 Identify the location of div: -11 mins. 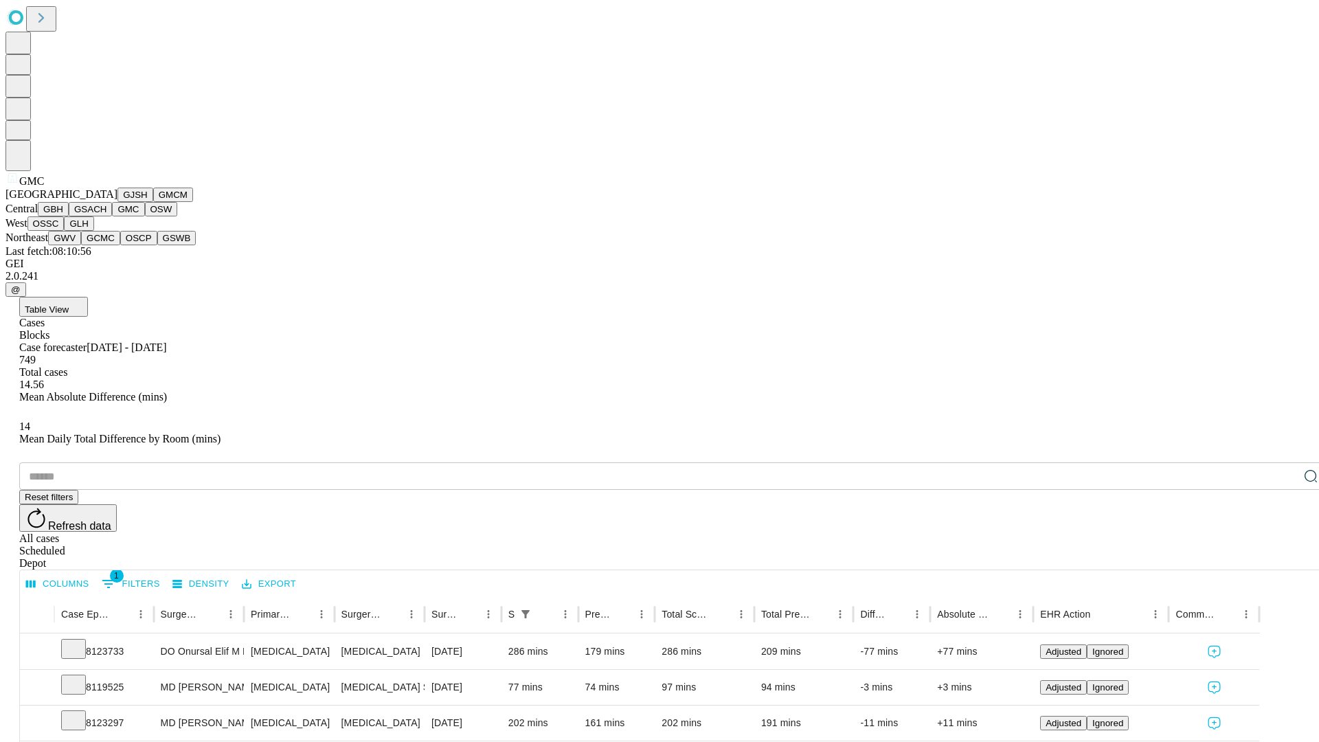
(891, 723).